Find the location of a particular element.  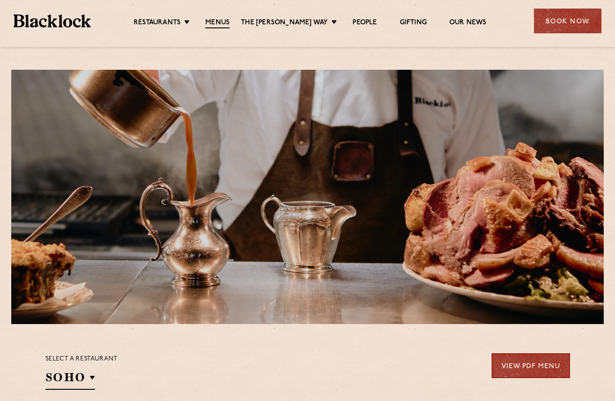

a: Gifting is located at coordinates (413, 23).